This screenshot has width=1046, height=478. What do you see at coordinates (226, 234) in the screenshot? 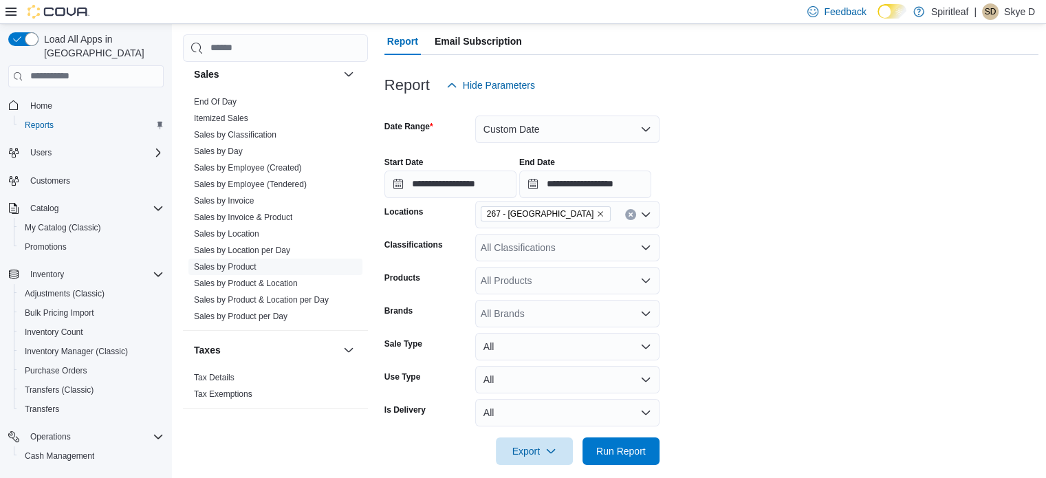
I see `a: Sales by Location` at bounding box center [226, 234].